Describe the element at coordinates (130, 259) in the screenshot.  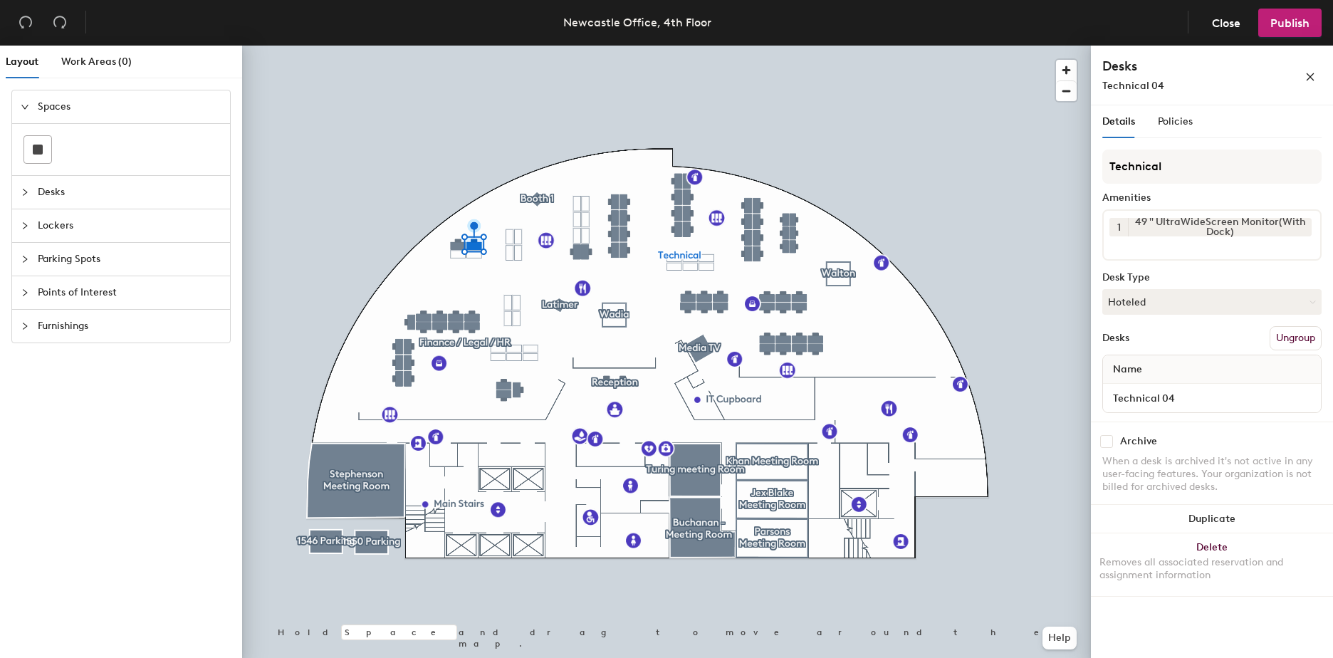
I see `span: Parking Spots` at that location.